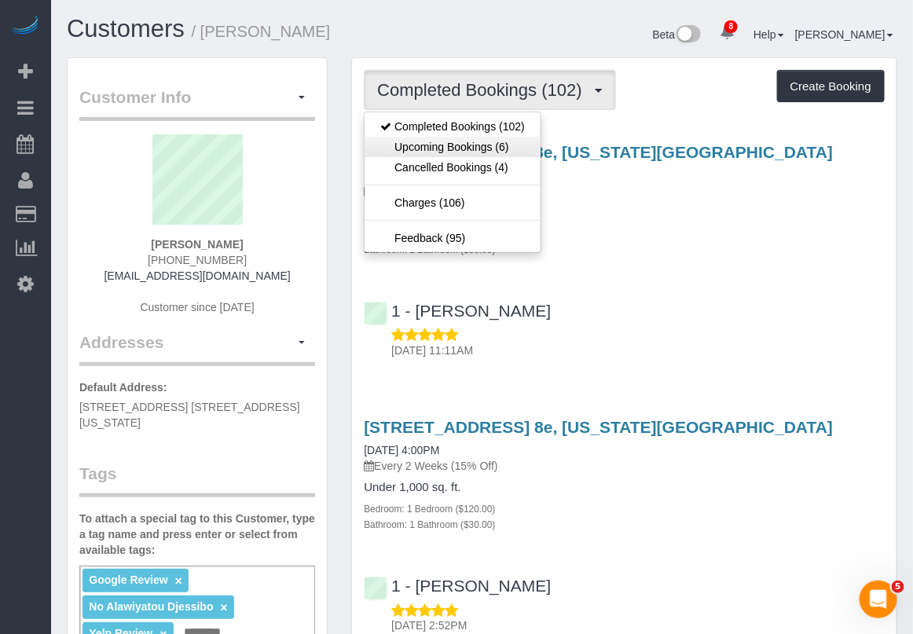  What do you see at coordinates (25, 27) in the screenshot?
I see `img: Automaid Logo` at bounding box center [25, 27].